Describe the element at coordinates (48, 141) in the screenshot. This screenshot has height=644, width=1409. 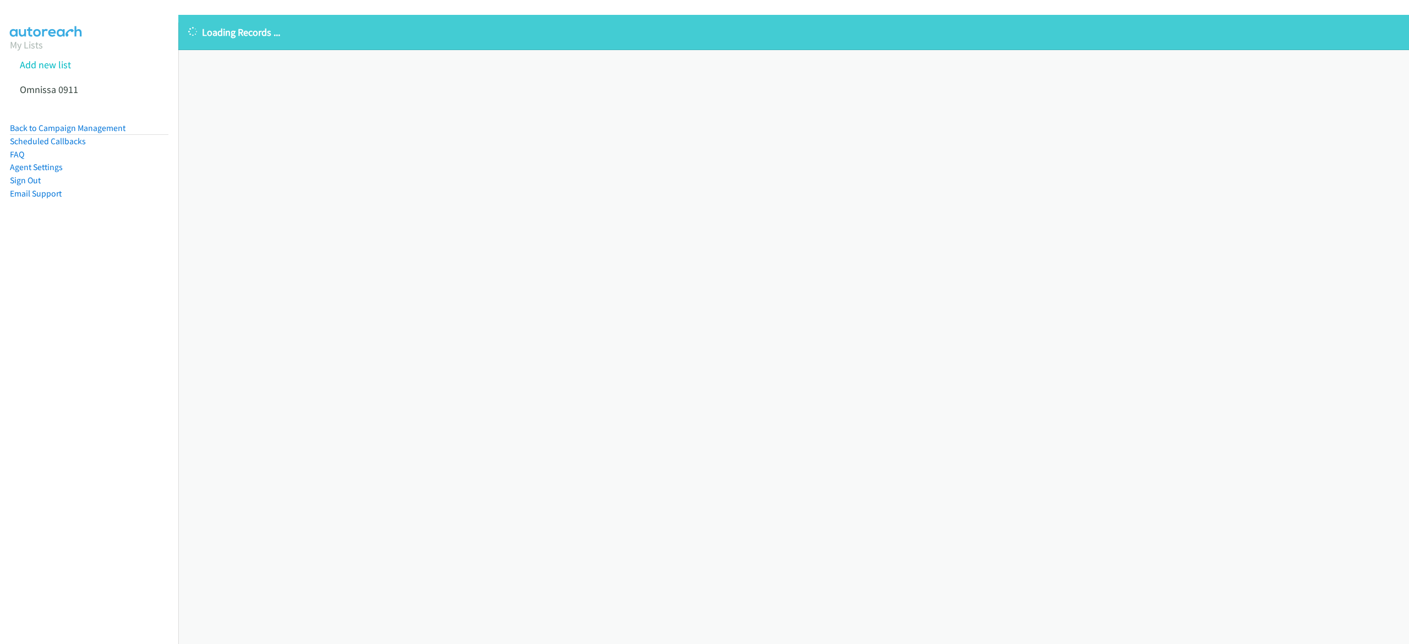
I see `a: Scheduled Callbacks` at that location.